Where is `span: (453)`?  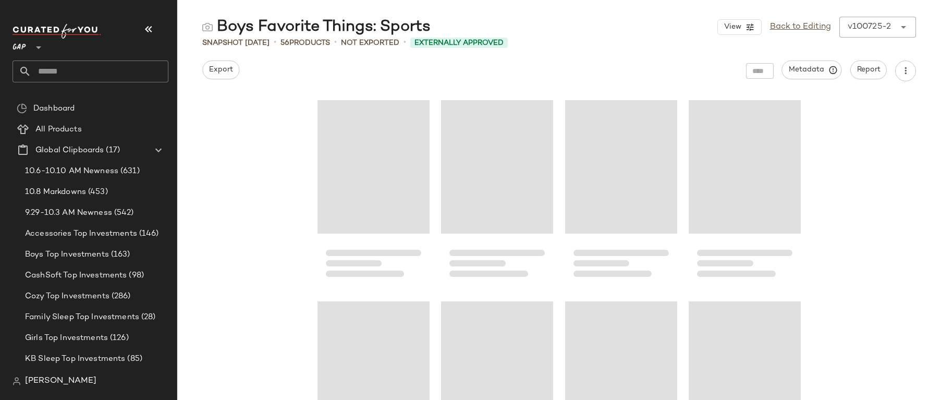
span: (453) is located at coordinates (97, 192).